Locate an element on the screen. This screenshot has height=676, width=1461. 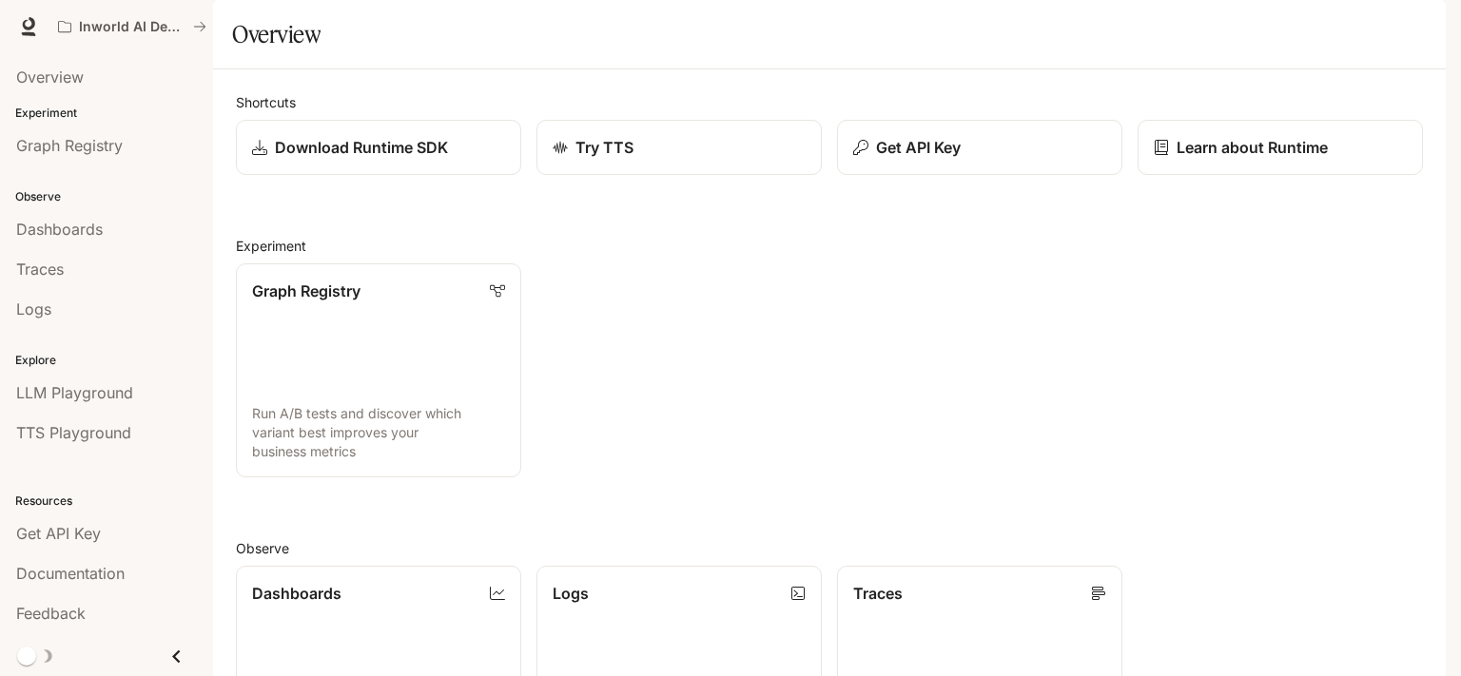
p: Learn about Runtime is located at coordinates (1252, 147).